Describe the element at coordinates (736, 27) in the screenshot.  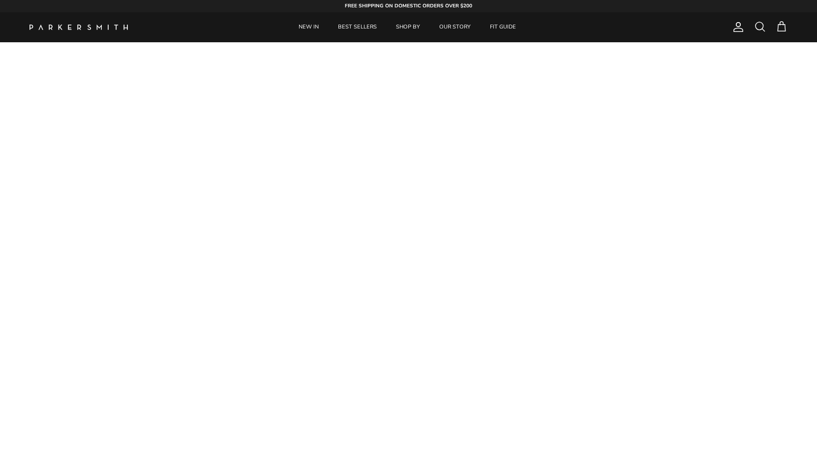
I see `a: Account` at that location.